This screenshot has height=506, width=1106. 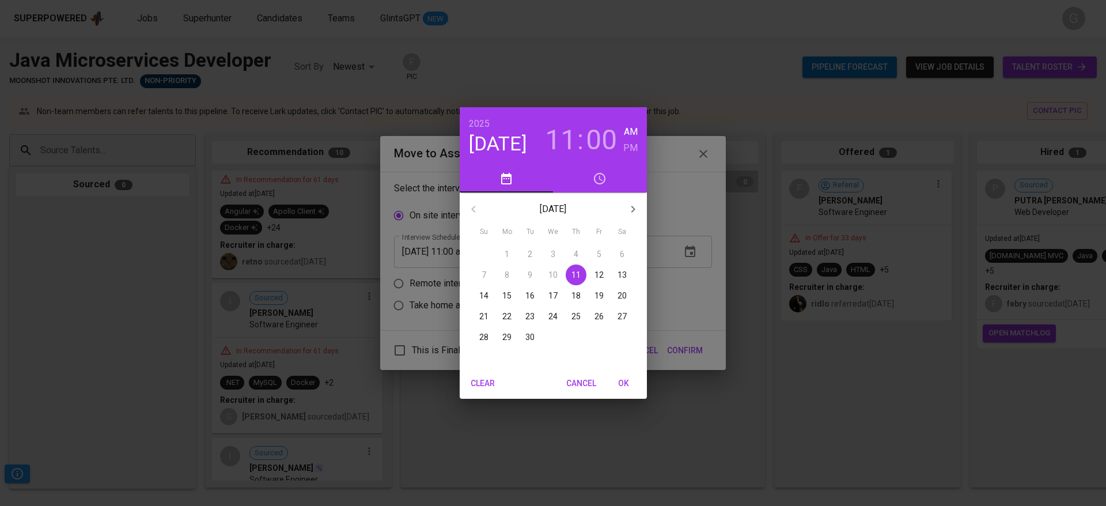 What do you see at coordinates (576, 275) in the screenshot?
I see `p: 11` at bounding box center [576, 275].